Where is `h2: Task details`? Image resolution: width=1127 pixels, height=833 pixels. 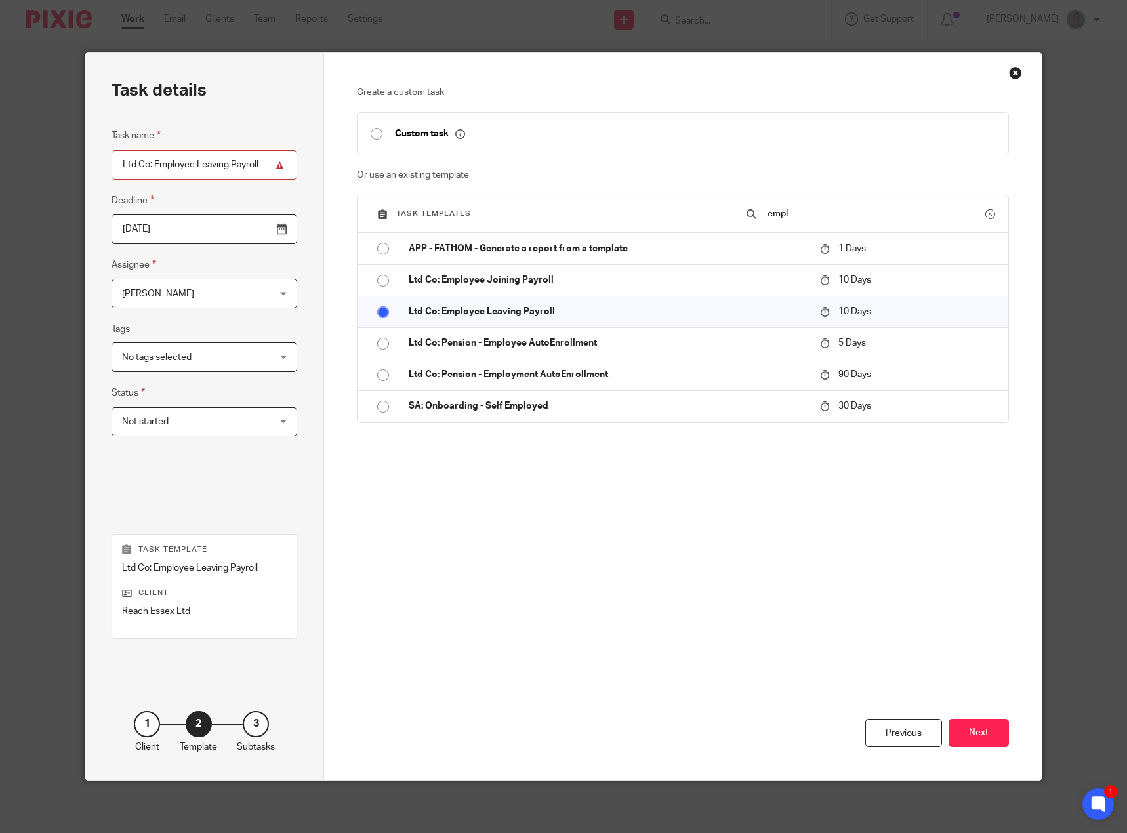
h2: Task details is located at coordinates (159, 91).